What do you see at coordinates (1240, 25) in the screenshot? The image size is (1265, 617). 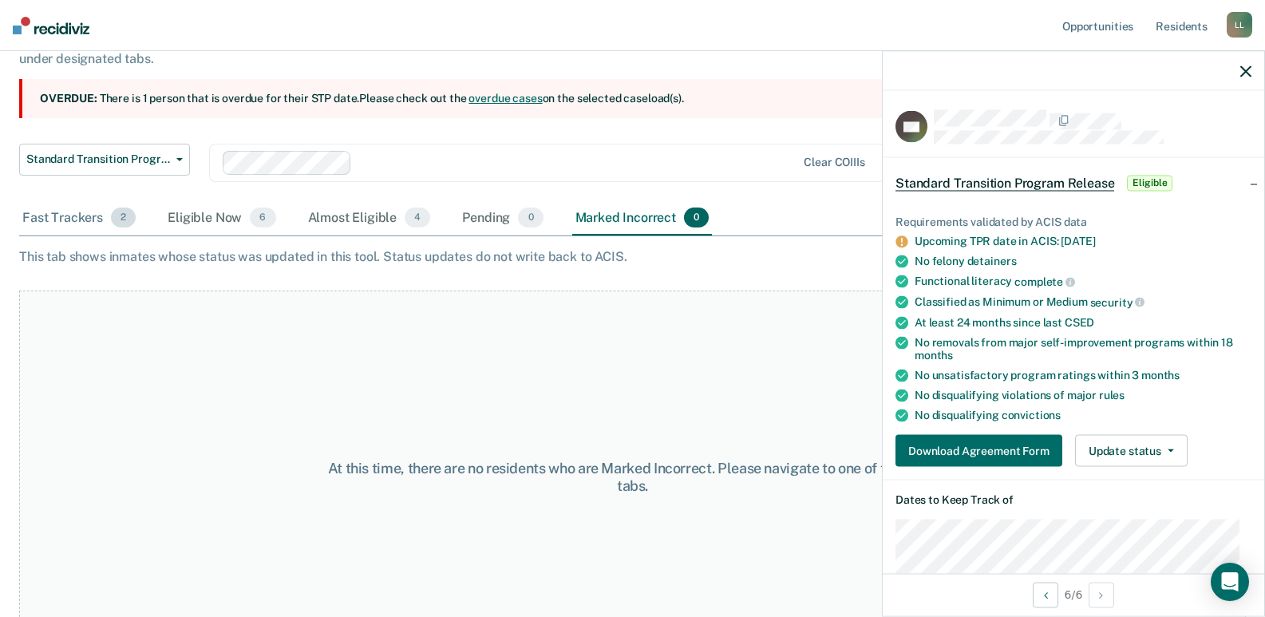 I see `div: L L` at bounding box center [1240, 25].